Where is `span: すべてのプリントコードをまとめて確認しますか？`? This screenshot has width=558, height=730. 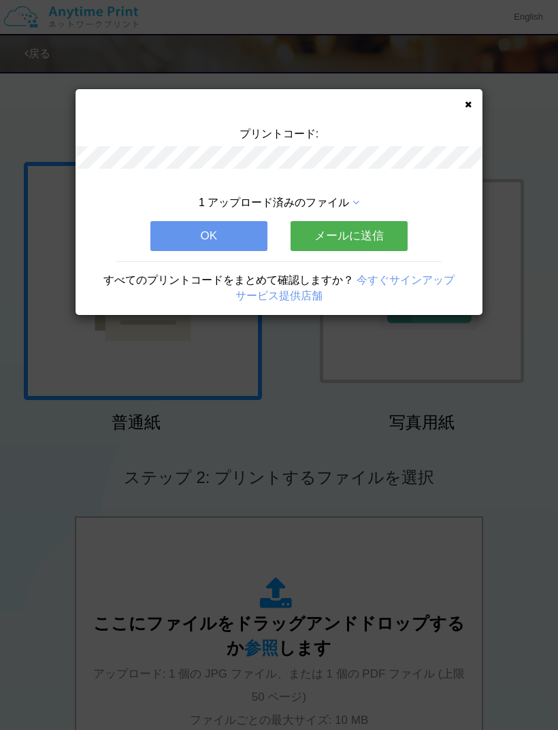 span: すべてのプリントコードをまとめて確認しますか？ is located at coordinates (229, 280).